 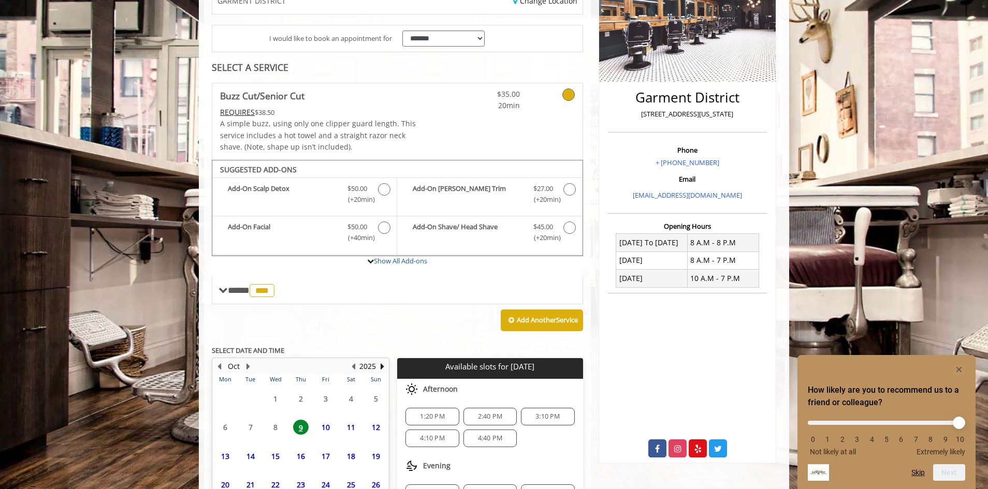 What do you see at coordinates (397, 208) in the screenshot?
I see `div: Buzz Cut/Senior Cut Add-onS` at bounding box center [397, 208].